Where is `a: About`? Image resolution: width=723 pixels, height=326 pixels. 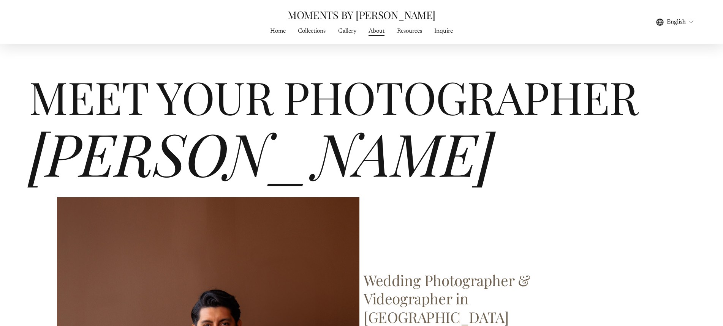
a: About is located at coordinates (377, 31).